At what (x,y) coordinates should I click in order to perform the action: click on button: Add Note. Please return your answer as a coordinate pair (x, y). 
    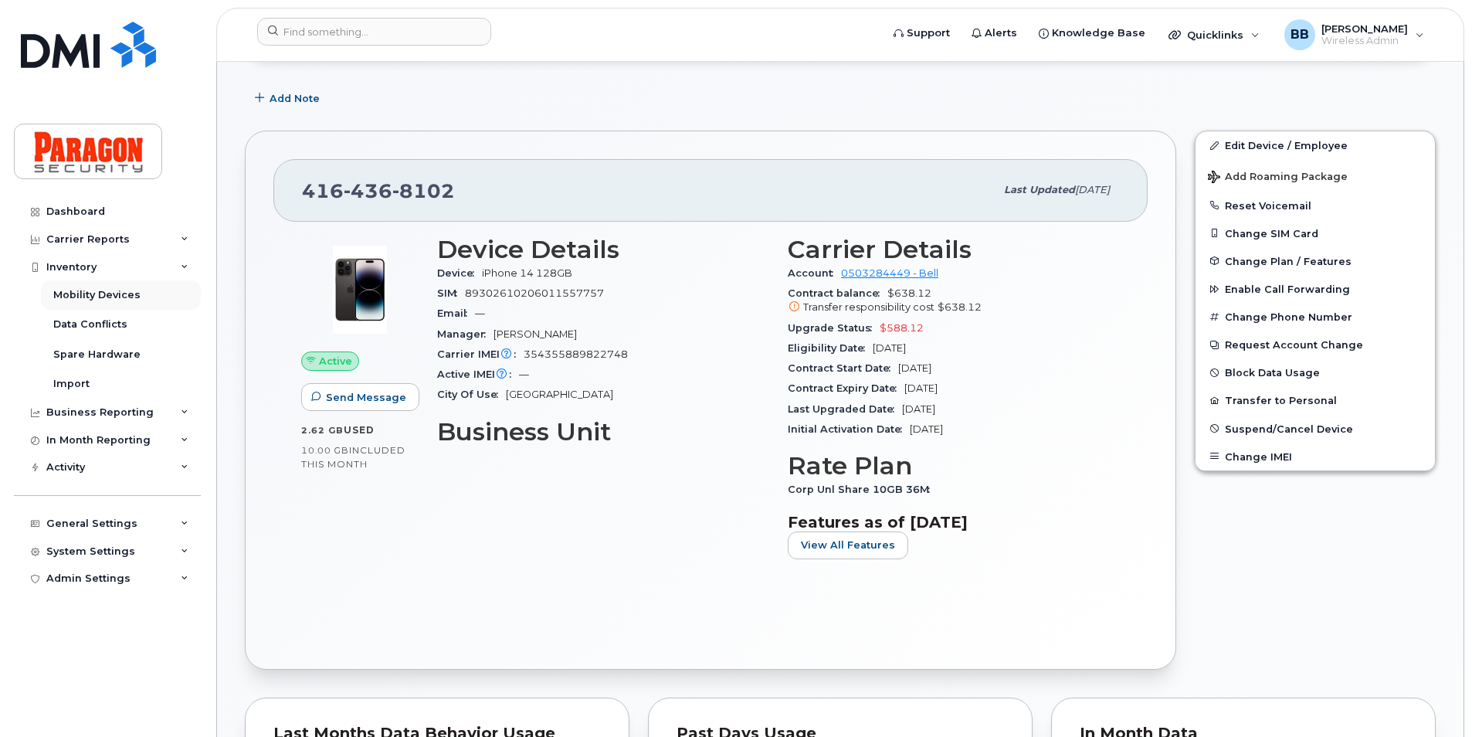
    Looking at the image, I should click on (289, 98).